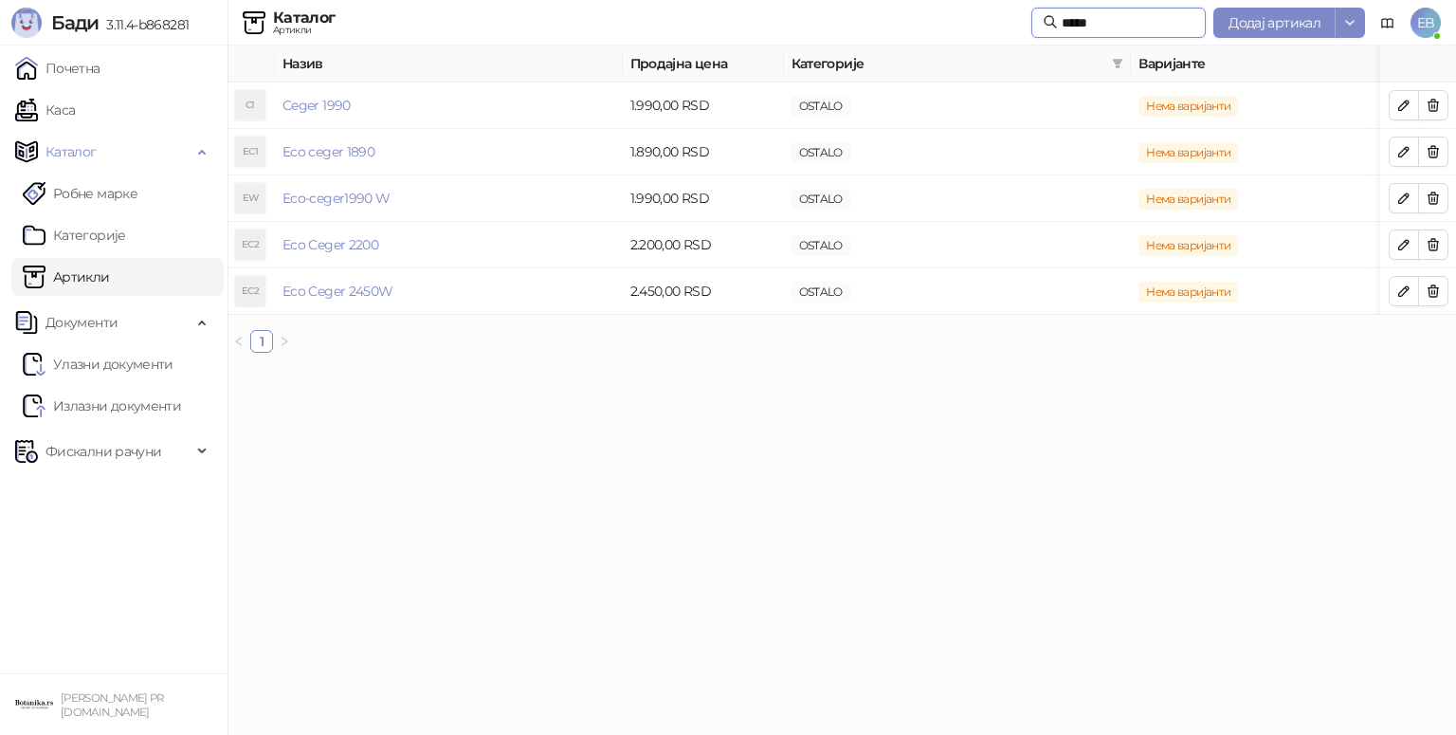 The height and width of the screenshot is (735, 1456). What do you see at coordinates (239, 341) in the screenshot?
I see `button: left` at bounding box center [239, 341].